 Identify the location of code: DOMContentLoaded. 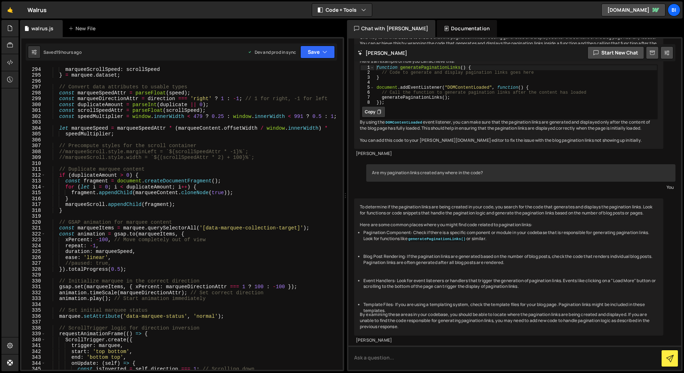
(404, 123).